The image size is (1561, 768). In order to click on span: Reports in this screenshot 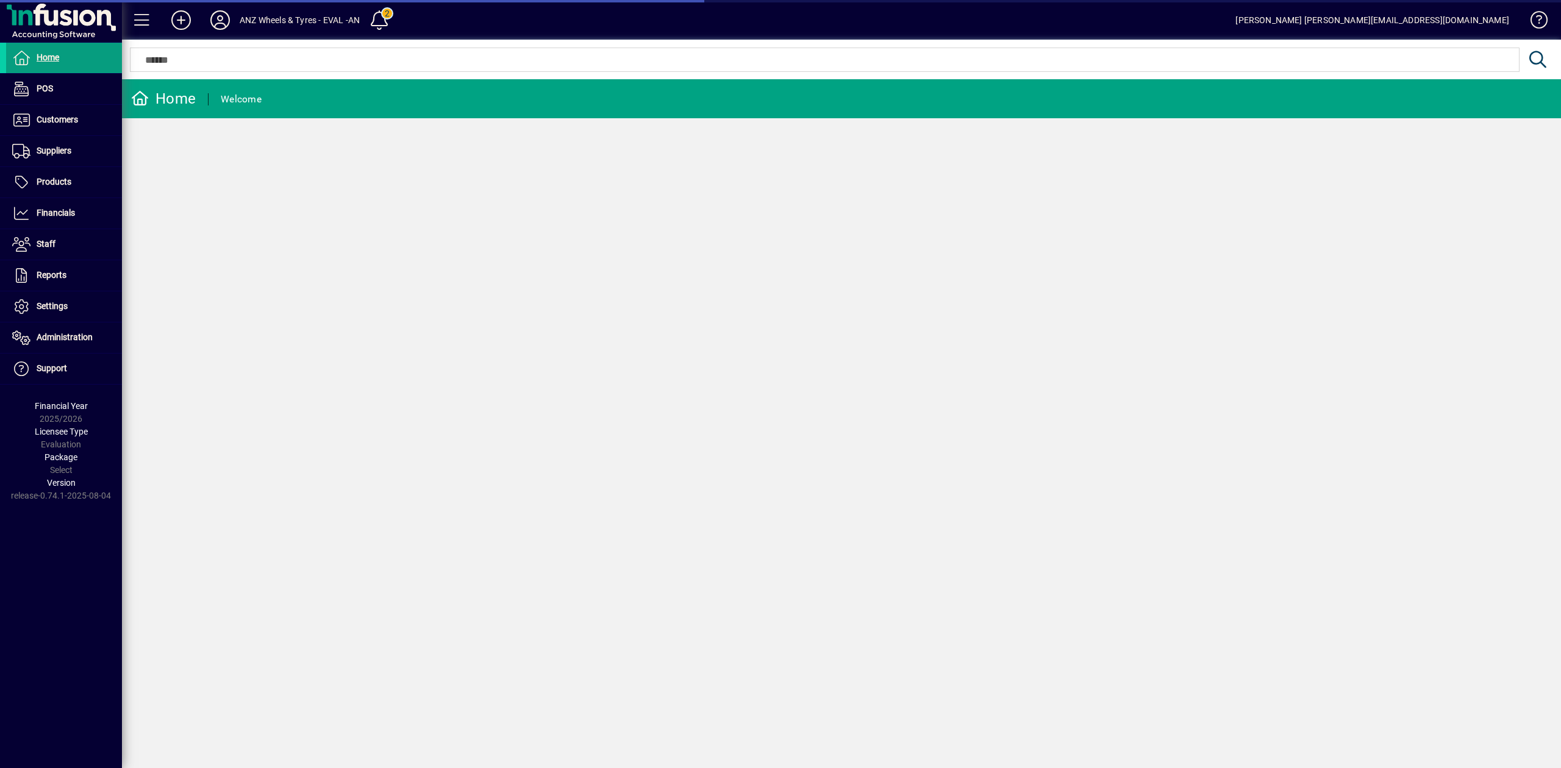, I will do `click(51, 275)`.